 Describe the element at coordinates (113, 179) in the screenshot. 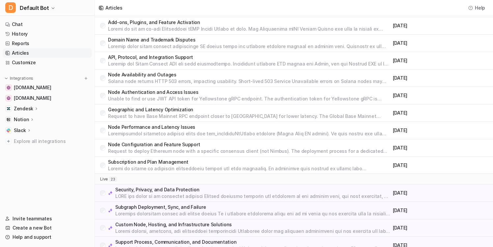

I see `span: 23` at that location.